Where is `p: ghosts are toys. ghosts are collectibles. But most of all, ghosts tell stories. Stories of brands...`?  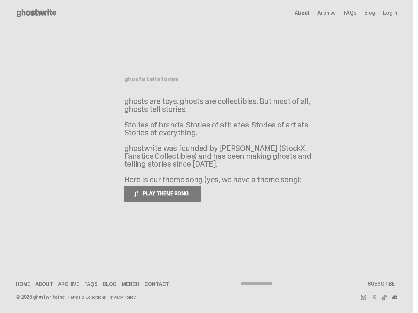 p: ghosts are toys. ghosts are collectibles. But most of all, ghosts tell stories. Stories of brands... is located at coordinates (222, 141).